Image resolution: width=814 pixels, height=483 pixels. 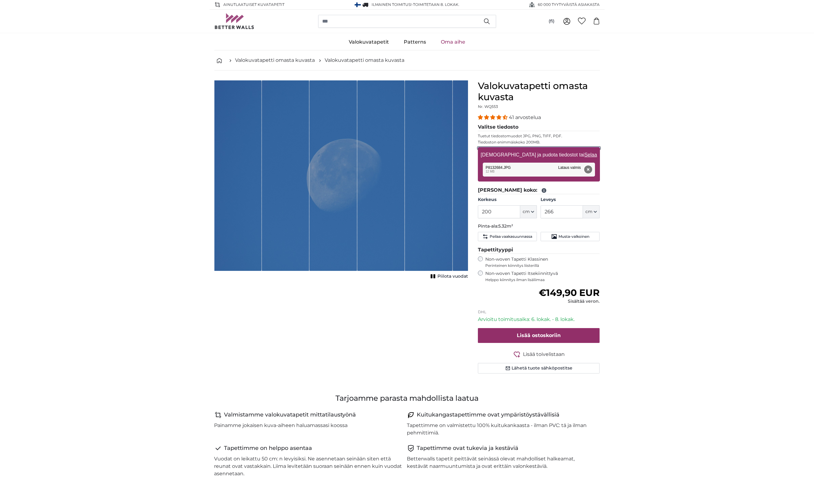 What do you see at coordinates (544, 354) in the screenshot?
I see `span: Lisää toivelistaan` at bounding box center [544, 354].